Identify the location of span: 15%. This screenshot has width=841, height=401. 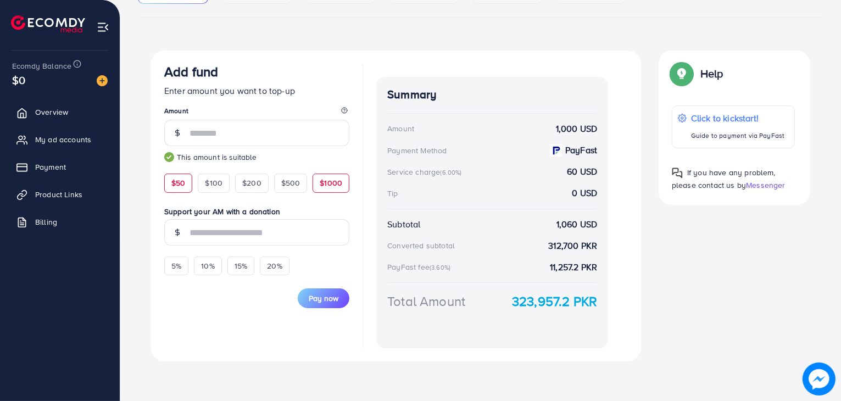
(241, 266).